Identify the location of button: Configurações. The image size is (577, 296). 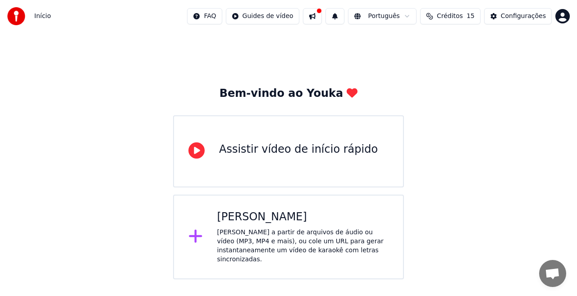
(518, 16).